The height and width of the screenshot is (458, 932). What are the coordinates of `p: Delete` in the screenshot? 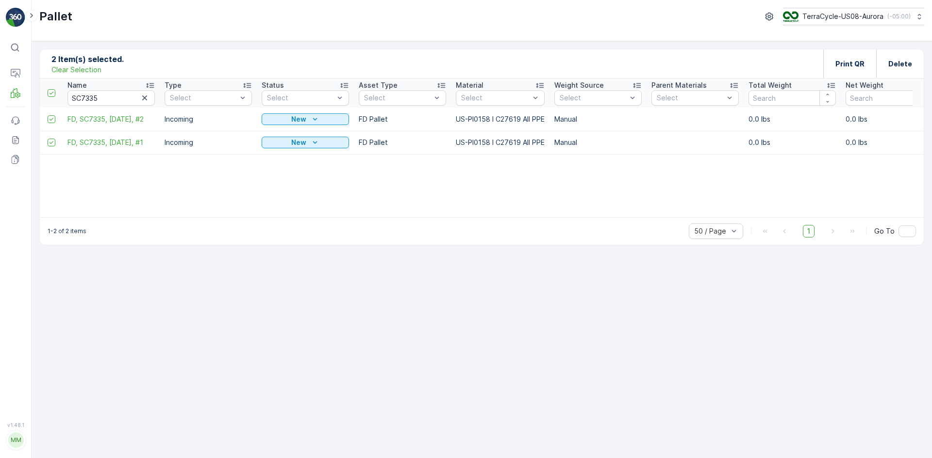 It's located at (900, 64).